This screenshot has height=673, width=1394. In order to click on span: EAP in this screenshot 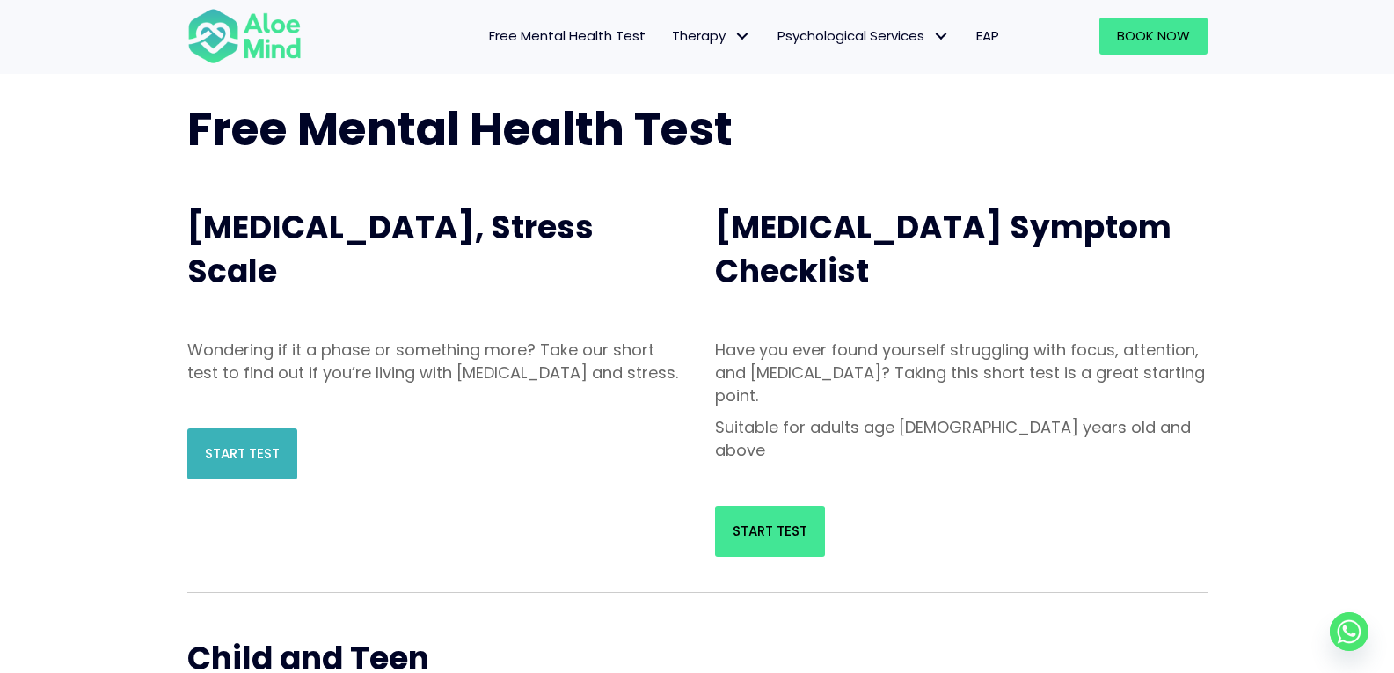, I will do `click(988, 35)`.